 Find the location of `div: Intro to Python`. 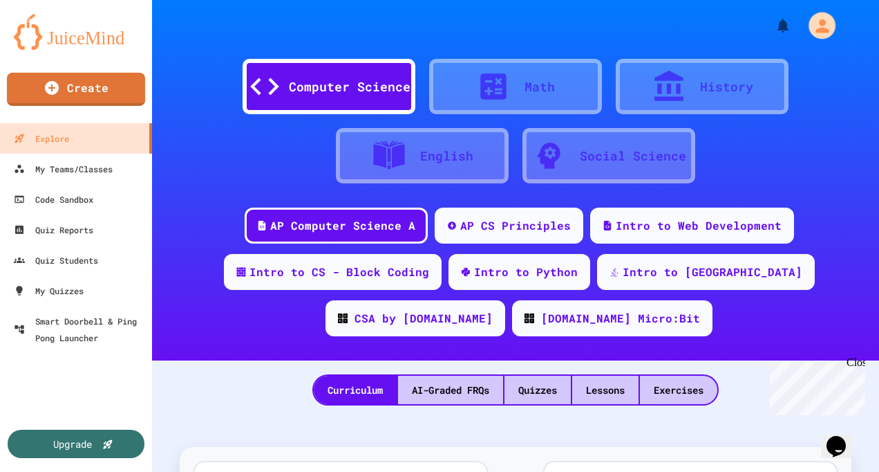

div: Intro to Python is located at coordinates (526, 272).